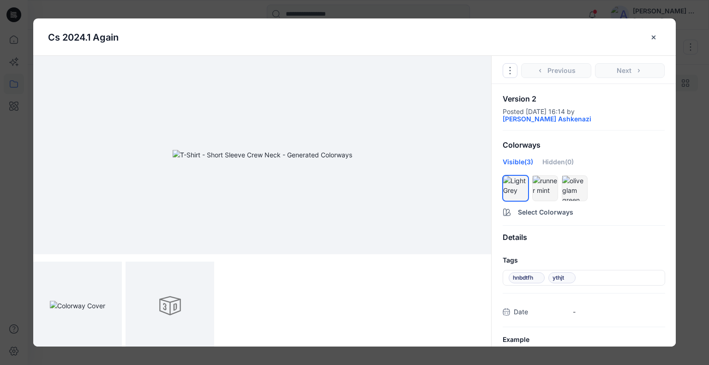 This screenshot has width=709, height=365. I want to click on div: hide/show colorwayrunner mint, so click(545, 188).